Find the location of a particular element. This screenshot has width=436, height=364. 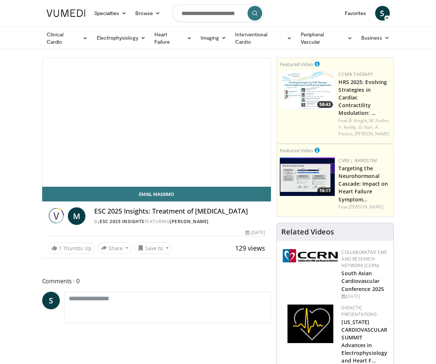

img: 1860aa7a-ba06-47e3-81a4-3dc728c2b4cf.png.150x105_q85_autocrop_double_scale_upscale_version-0.2.png is located at coordinates (310, 323).